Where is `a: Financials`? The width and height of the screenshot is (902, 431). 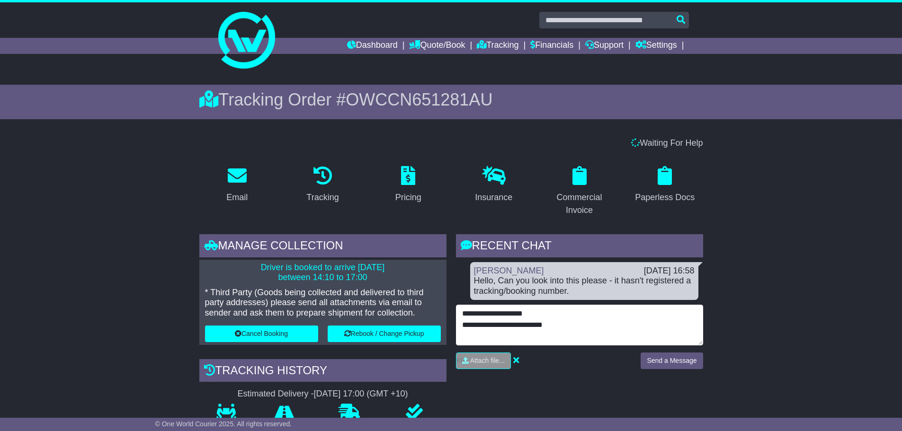
a: Financials is located at coordinates (552, 46).